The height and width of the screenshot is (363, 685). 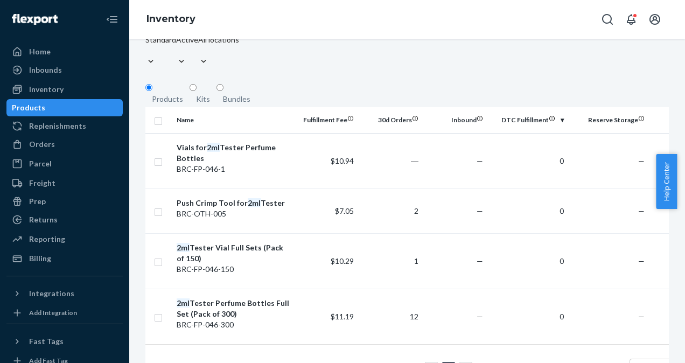 I want to click on span: $7.05, so click(x=344, y=211).